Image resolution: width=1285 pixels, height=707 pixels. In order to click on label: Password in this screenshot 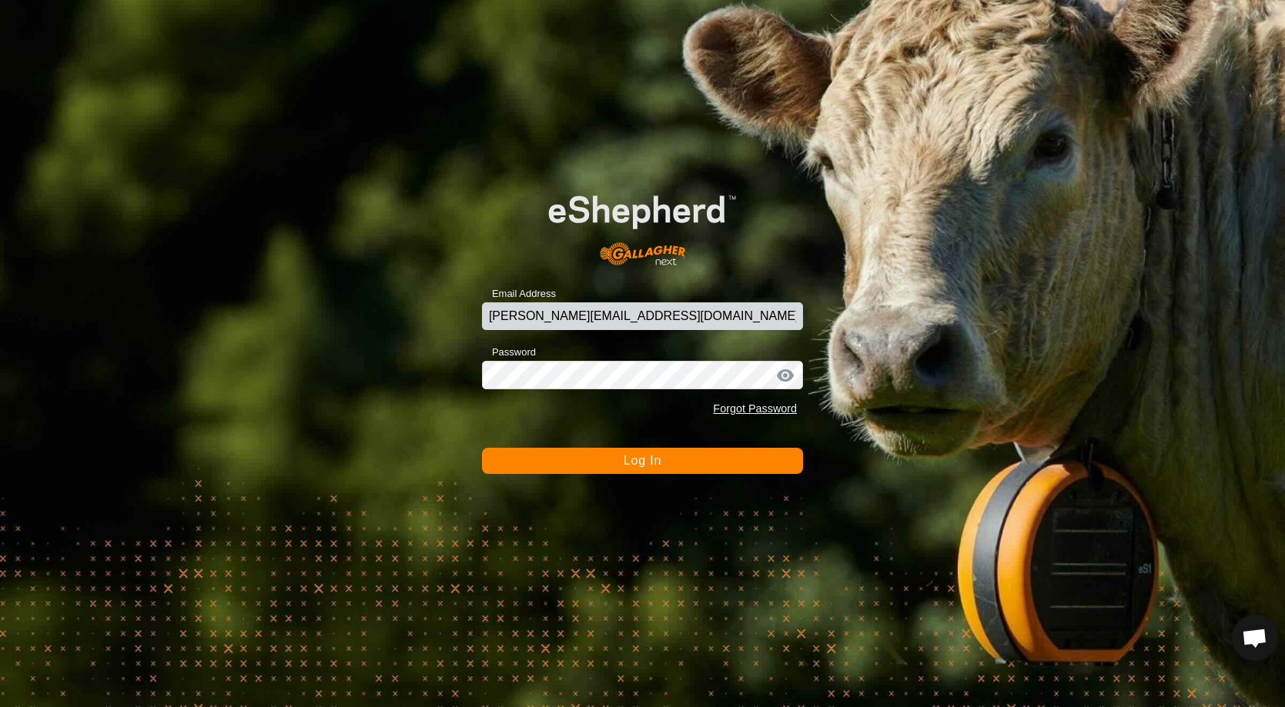, I will do `click(509, 353)`.